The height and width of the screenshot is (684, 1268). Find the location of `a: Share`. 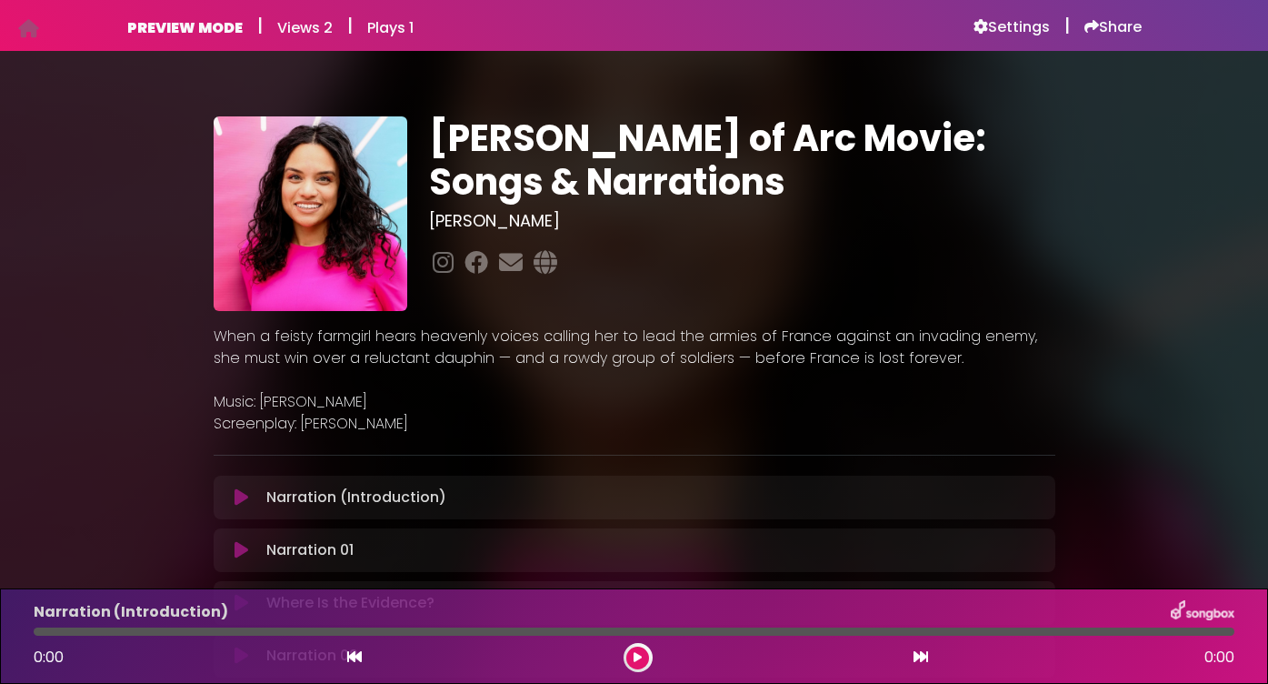

a: Share is located at coordinates (1113, 27).